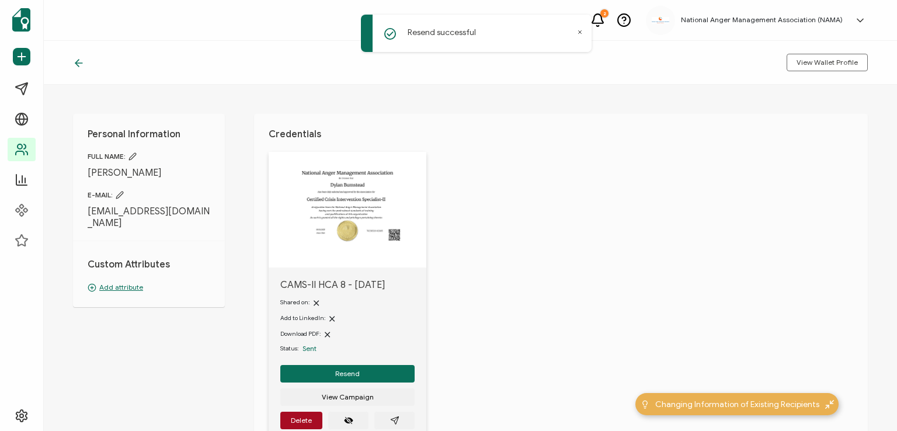 The height and width of the screenshot is (431, 897). I want to click on span: View Wallet Profile, so click(827, 62).